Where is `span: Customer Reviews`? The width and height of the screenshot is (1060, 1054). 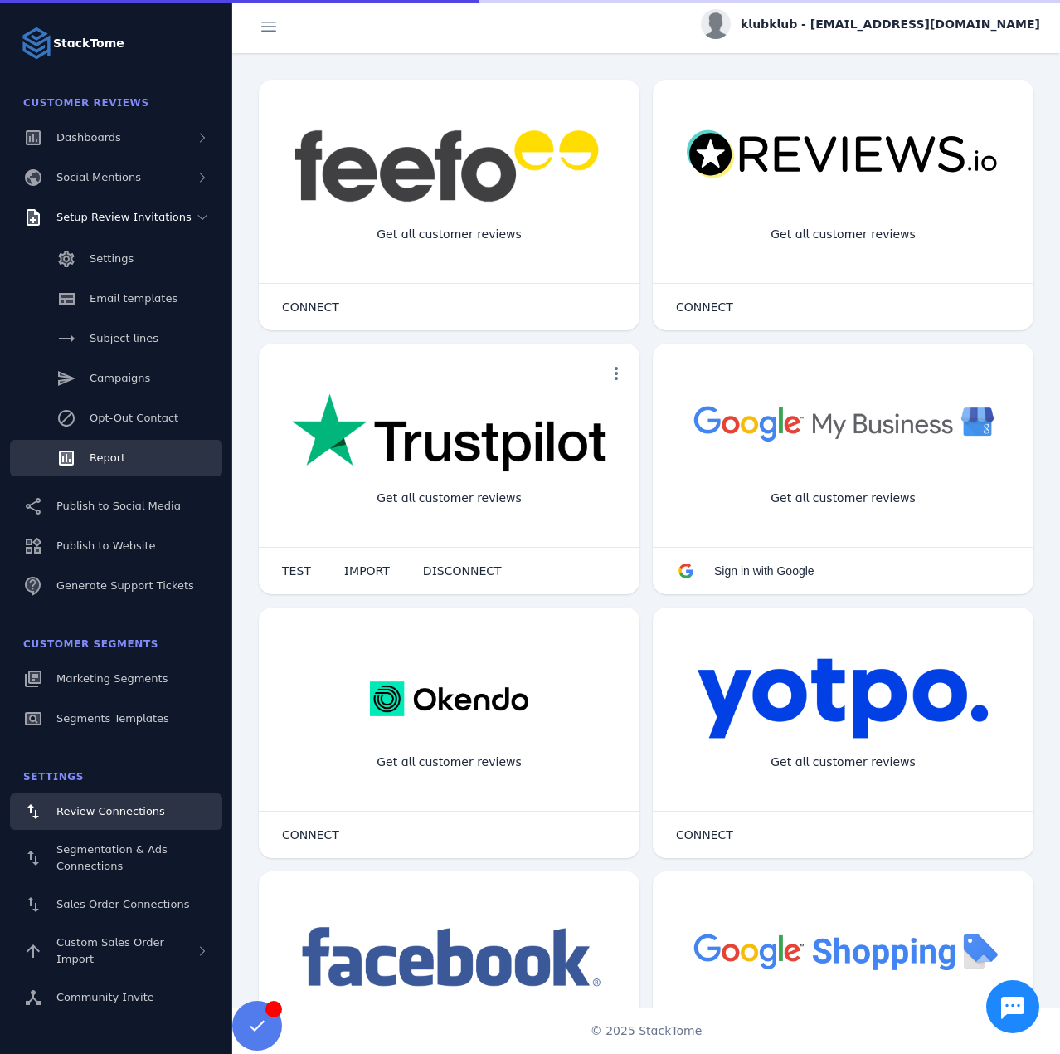
span: Customer Reviews is located at coordinates (86, 103).